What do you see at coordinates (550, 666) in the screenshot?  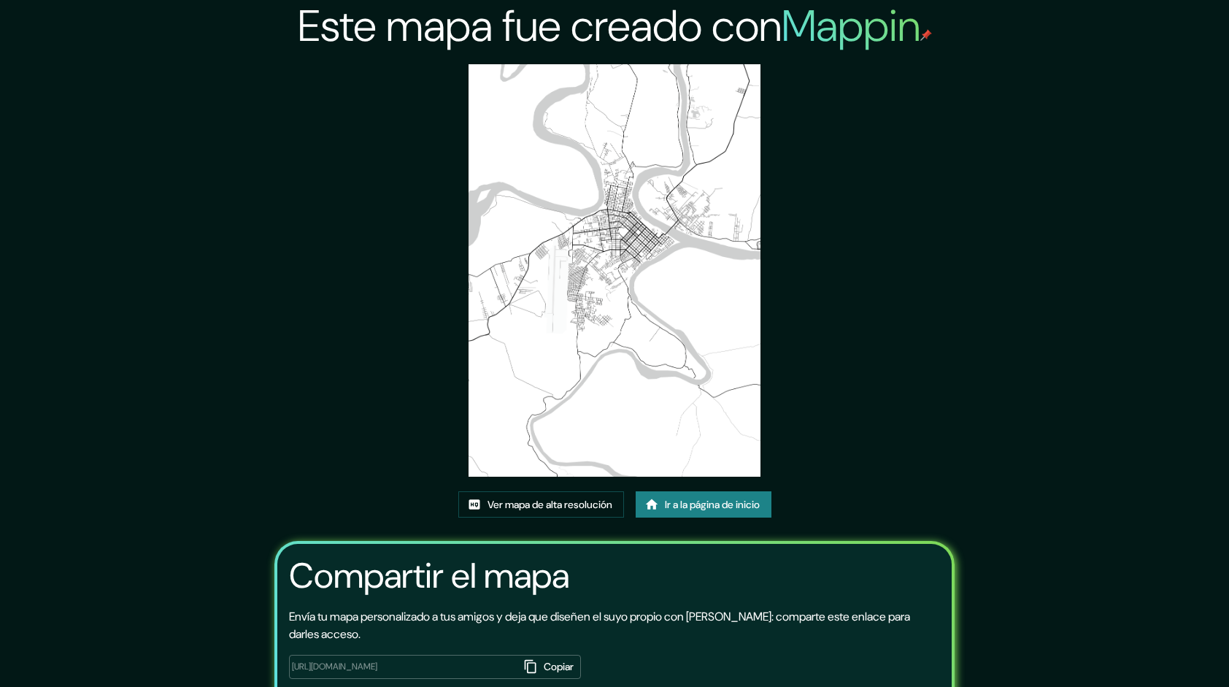 I see `button: Copiar` at bounding box center [550, 666].